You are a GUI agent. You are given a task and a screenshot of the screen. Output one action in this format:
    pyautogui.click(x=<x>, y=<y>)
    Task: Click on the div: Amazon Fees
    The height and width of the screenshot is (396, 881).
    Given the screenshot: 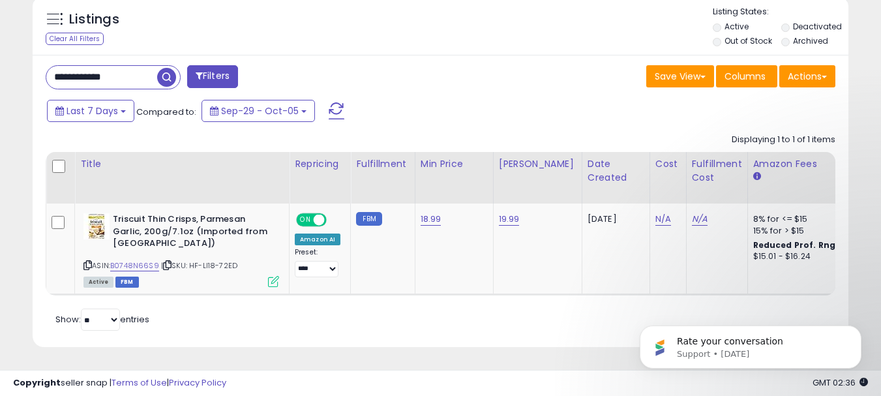 What is the action you would take?
    pyautogui.click(x=809, y=164)
    